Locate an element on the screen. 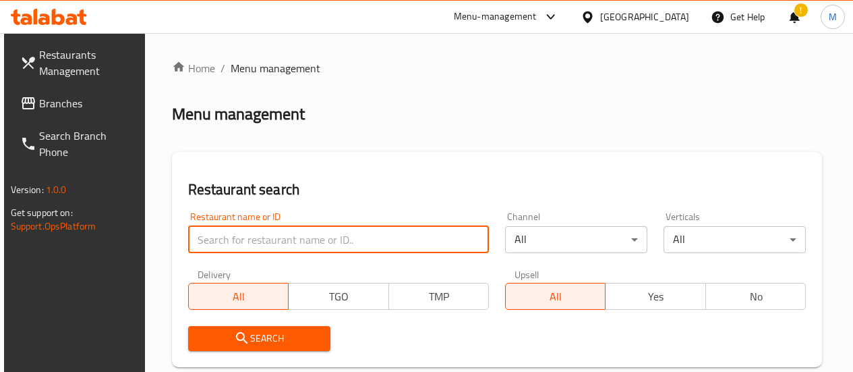  input: Search for restaurant name or ID.. is located at coordinates (339, 239).